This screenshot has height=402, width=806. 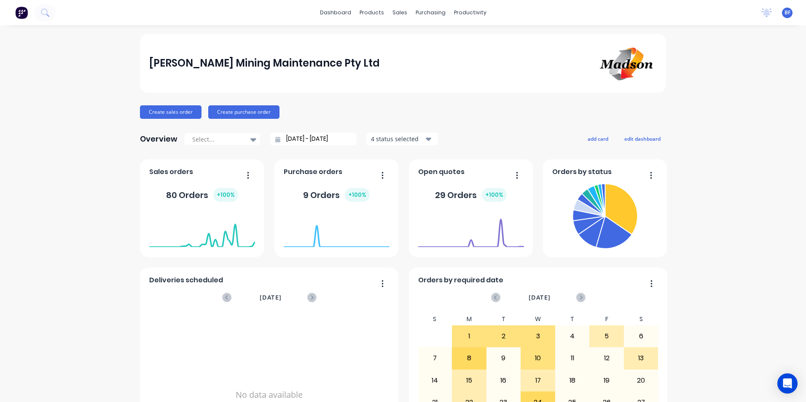 I want to click on div: F, so click(x=606, y=319).